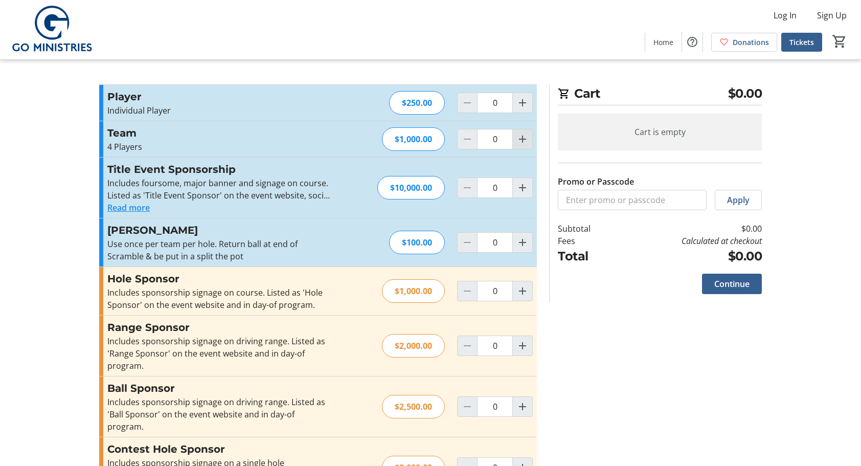 The image size is (861, 466). Describe the element at coordinates (588, 229) in the screenshot. I see `td: Subtotal` at that location.